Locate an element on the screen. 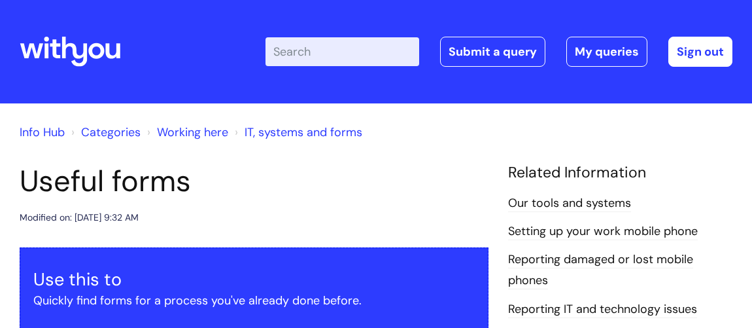 This screenshot has width=752, height=328. h4: Related Information is located at coordinates (620, 173).